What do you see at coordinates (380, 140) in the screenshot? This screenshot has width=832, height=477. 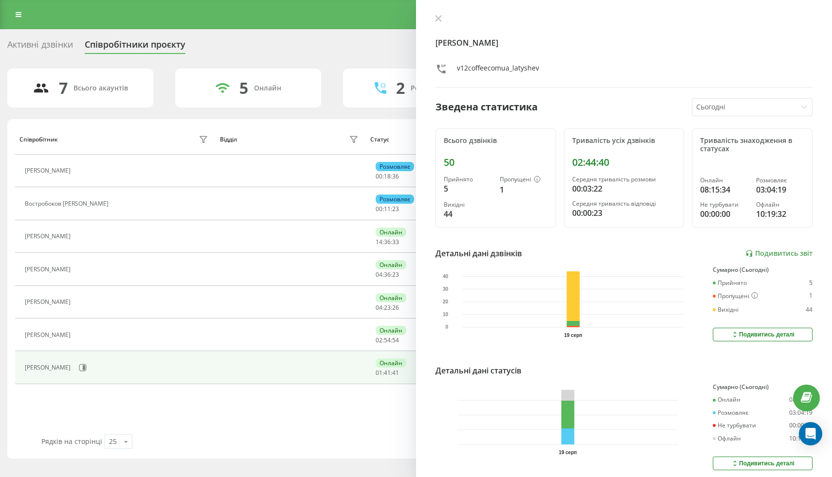 I see `div: Статус` at bounding box center [380, 140].